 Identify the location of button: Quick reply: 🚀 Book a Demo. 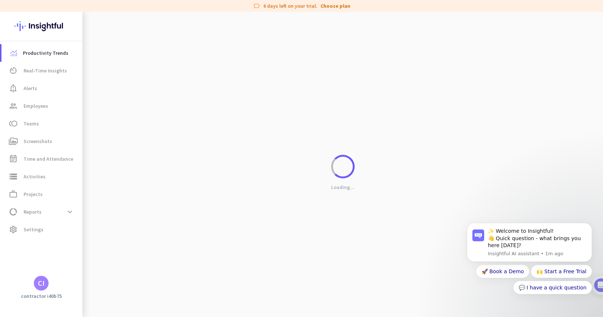
(47, 57).